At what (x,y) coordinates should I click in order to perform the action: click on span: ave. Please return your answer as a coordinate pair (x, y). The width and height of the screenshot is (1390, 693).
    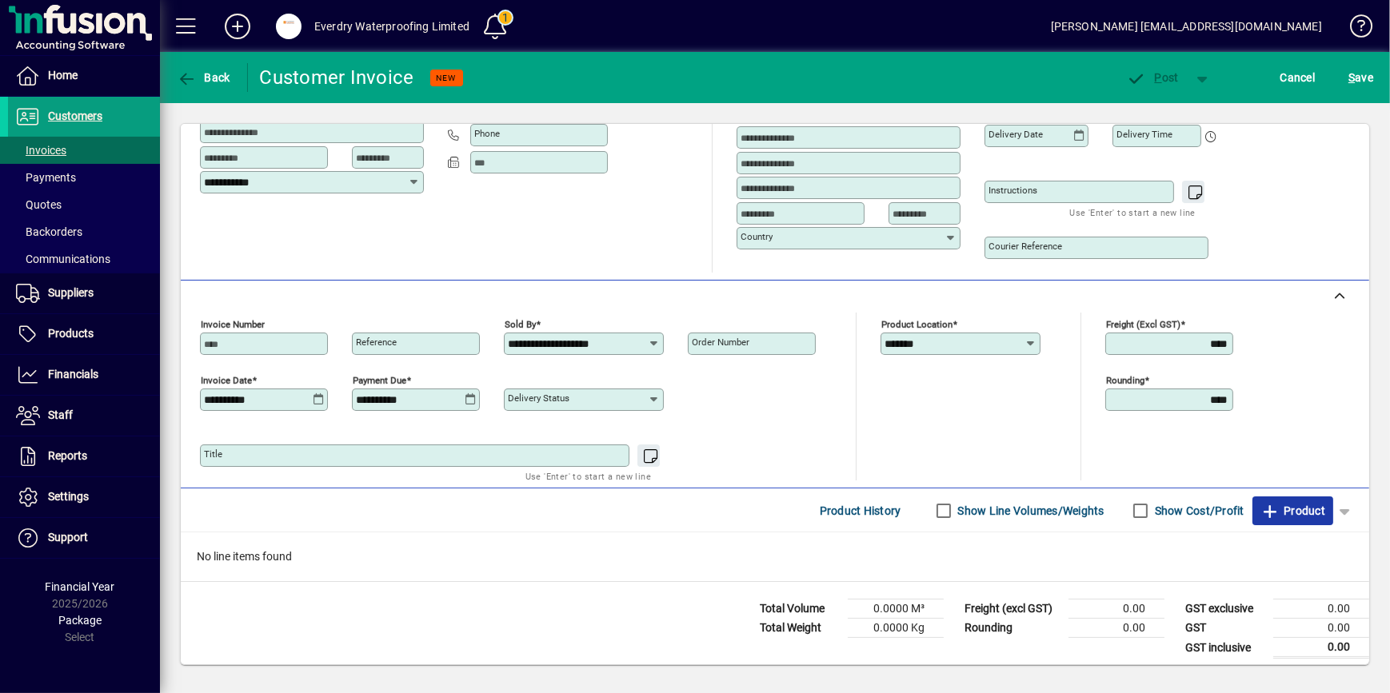
    Looking at the image, I should click on (1360, 78).